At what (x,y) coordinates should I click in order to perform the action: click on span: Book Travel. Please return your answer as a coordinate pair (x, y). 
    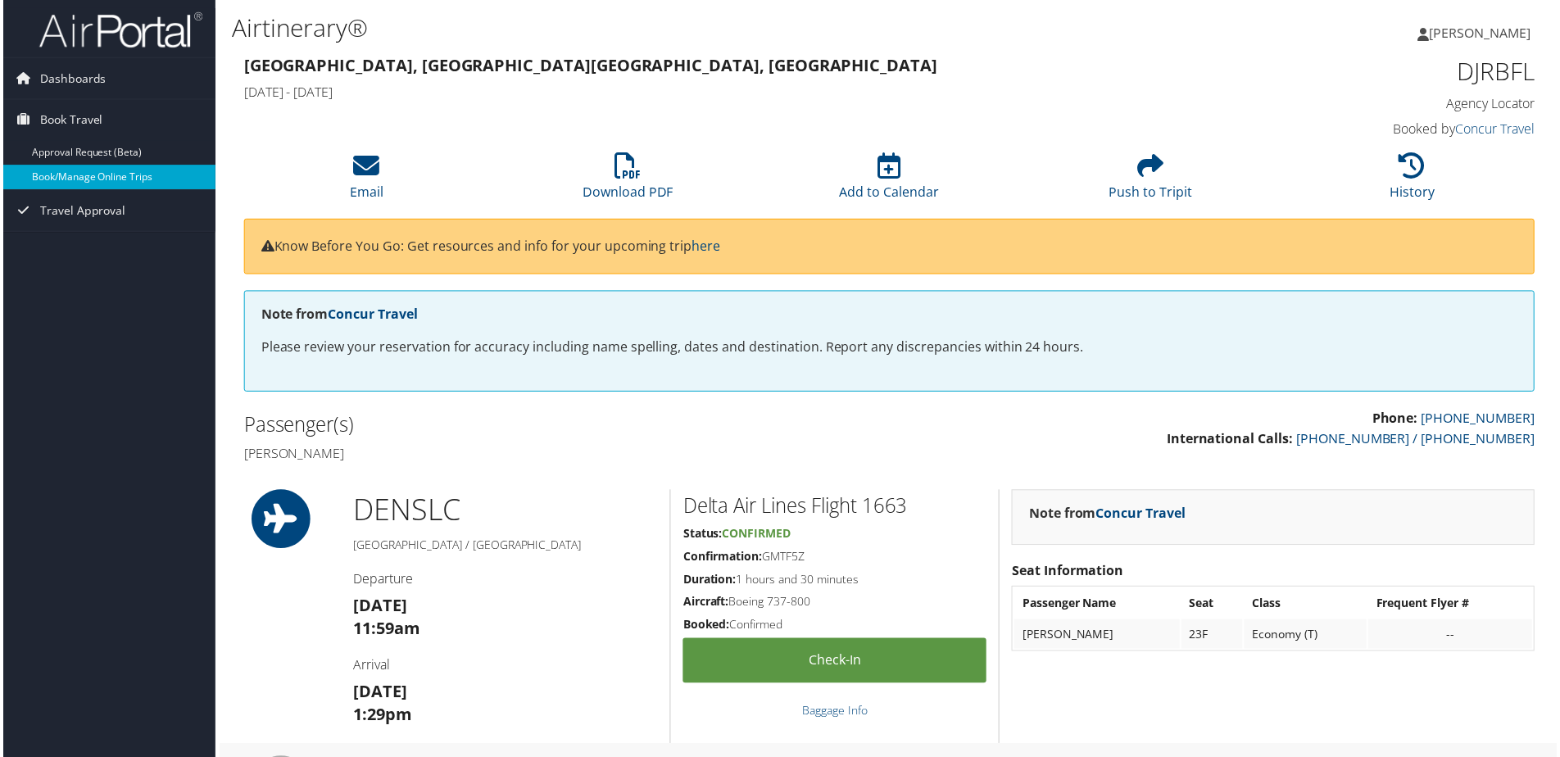
    Looking at the image, I should click on (68, 120).